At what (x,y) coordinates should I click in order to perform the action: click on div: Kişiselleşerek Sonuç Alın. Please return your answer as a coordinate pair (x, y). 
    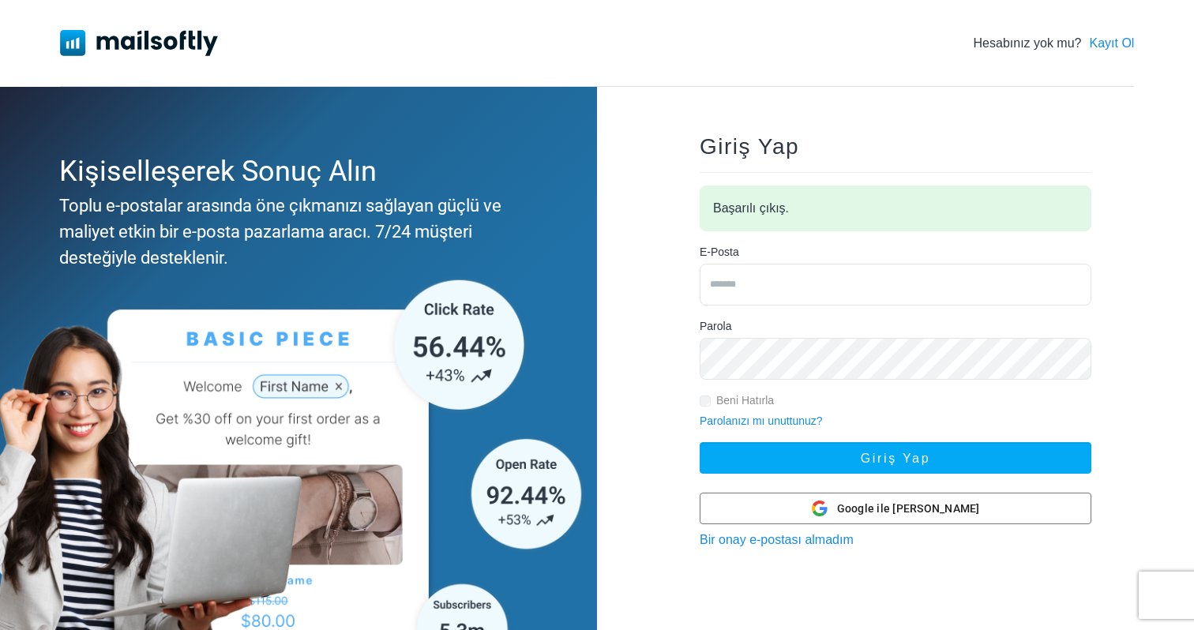
    Looking at the image, I should click on (294, 171).